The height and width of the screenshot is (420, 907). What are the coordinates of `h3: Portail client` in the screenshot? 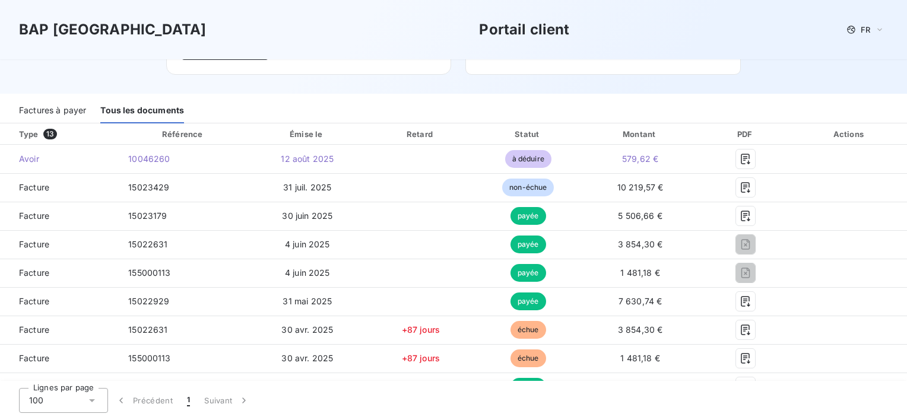 It's located at (524, 30).